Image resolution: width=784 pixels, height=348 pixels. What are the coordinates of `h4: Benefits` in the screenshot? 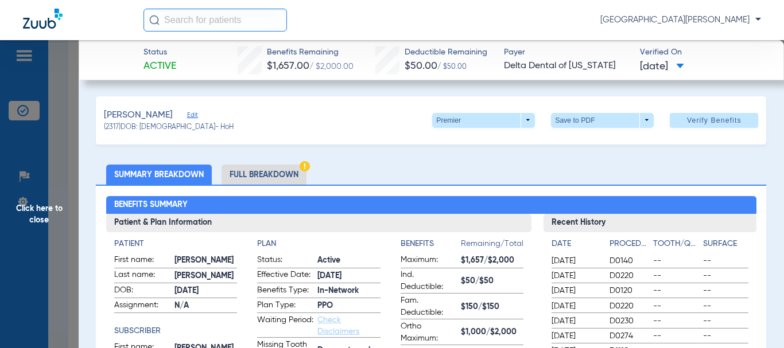 It's located at (431, 244).